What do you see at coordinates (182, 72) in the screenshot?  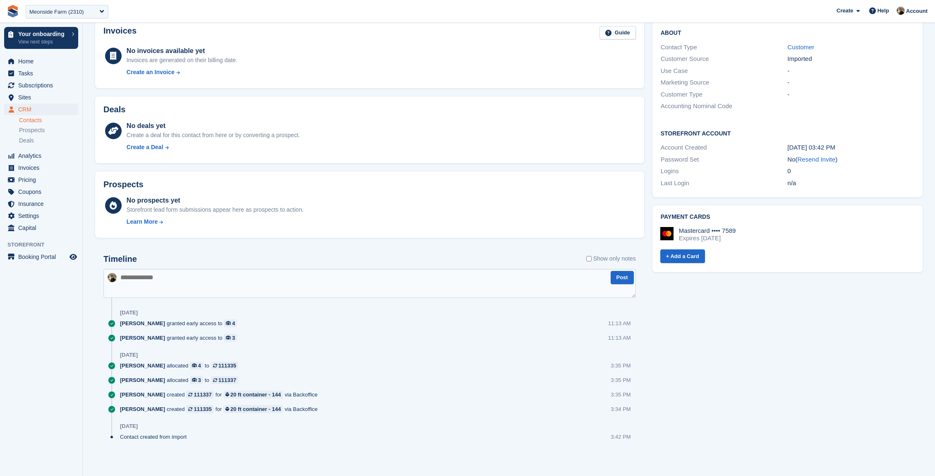 I see `a: Create an Invoice` at bounding box center [182, 72].